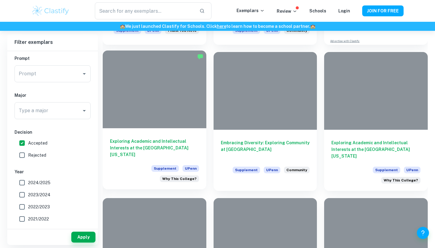  Describe the element at coordinates (38, 143) in the screenshot. I see `span: Accepted` at that location.